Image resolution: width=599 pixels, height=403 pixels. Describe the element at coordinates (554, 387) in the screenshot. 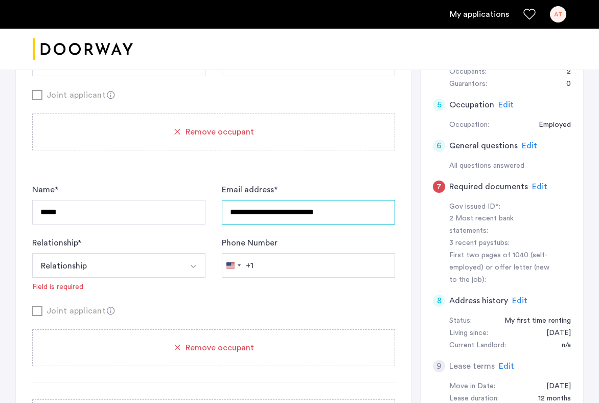

I see `div: 09/01/2025` at that location.